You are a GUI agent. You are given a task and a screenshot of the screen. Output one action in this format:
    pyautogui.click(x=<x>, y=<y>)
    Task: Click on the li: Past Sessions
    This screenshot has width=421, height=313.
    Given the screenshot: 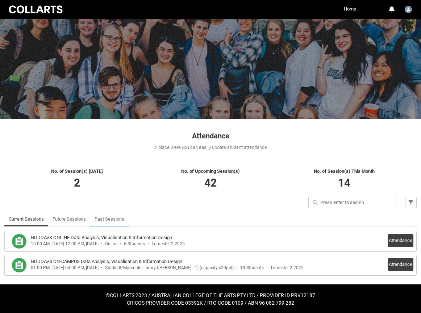 What is the action you would take?
    pyautogui.click(x=109, y=219)
    